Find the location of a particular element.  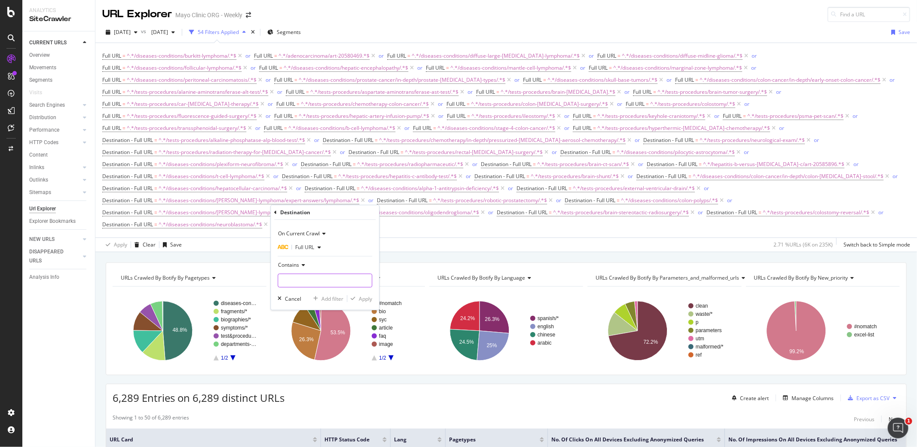

span: ^.*/diseases-conditions/hepatic-encephalopathy/.*$ is located at coordinates (346, 68).